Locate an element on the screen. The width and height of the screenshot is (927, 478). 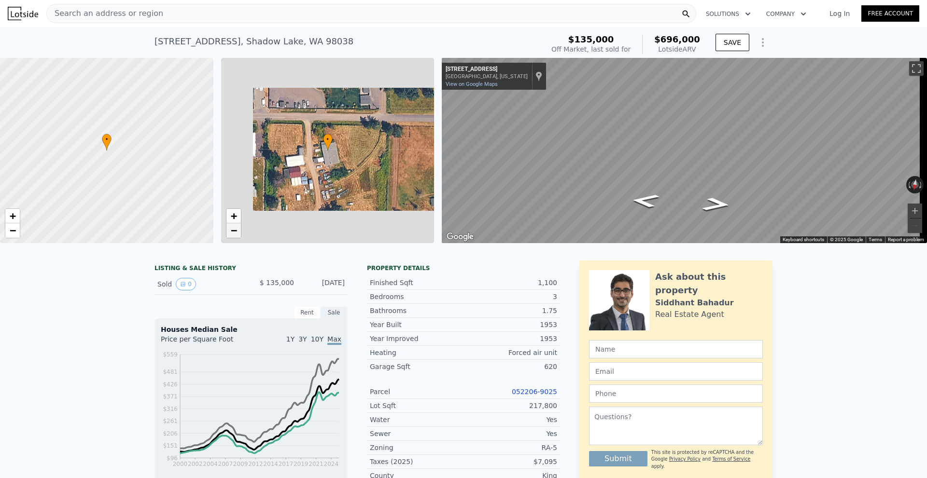
tspan: 2024 is located at coordinates (331, 464).